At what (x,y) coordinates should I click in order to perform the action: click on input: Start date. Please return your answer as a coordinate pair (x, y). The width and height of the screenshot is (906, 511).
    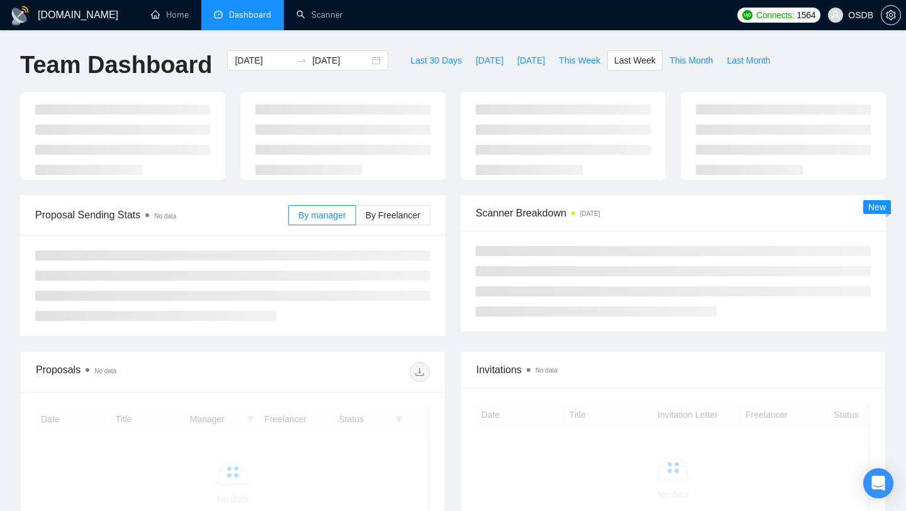
    Looking at the image, I should click on (263, 60).